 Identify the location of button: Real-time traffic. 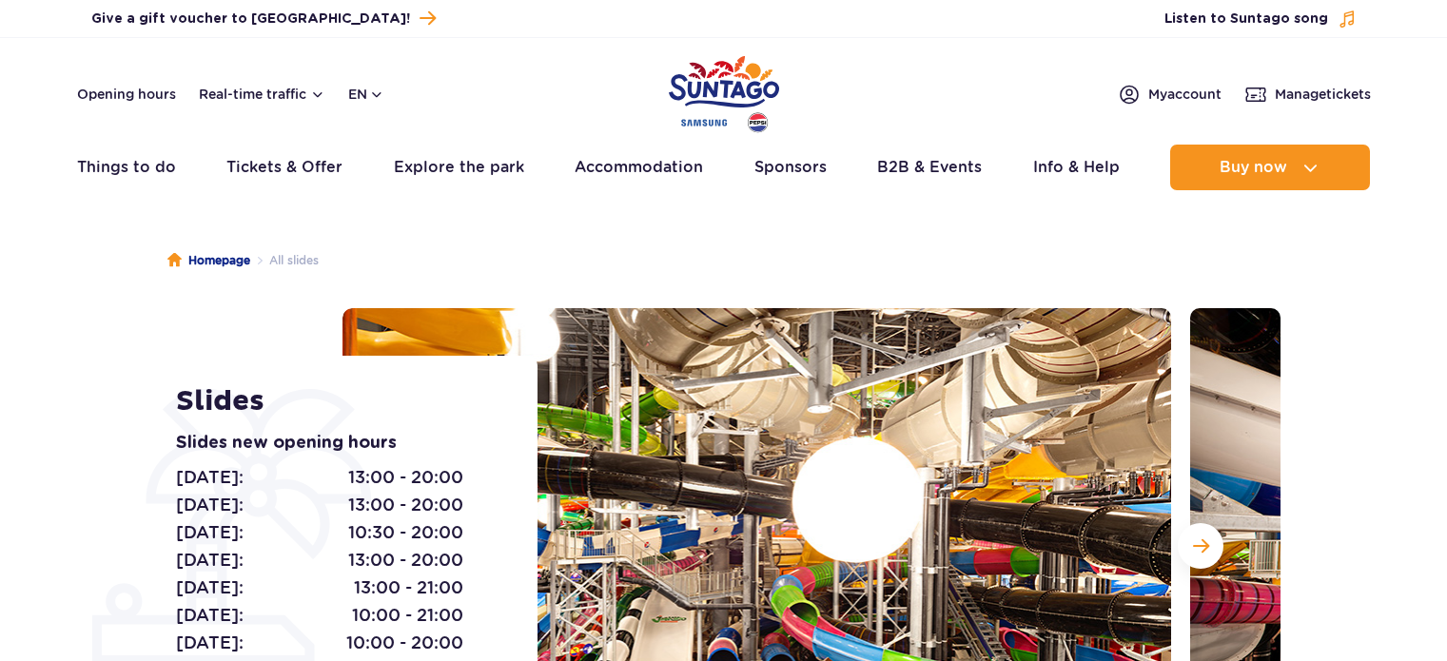
(262, 94).